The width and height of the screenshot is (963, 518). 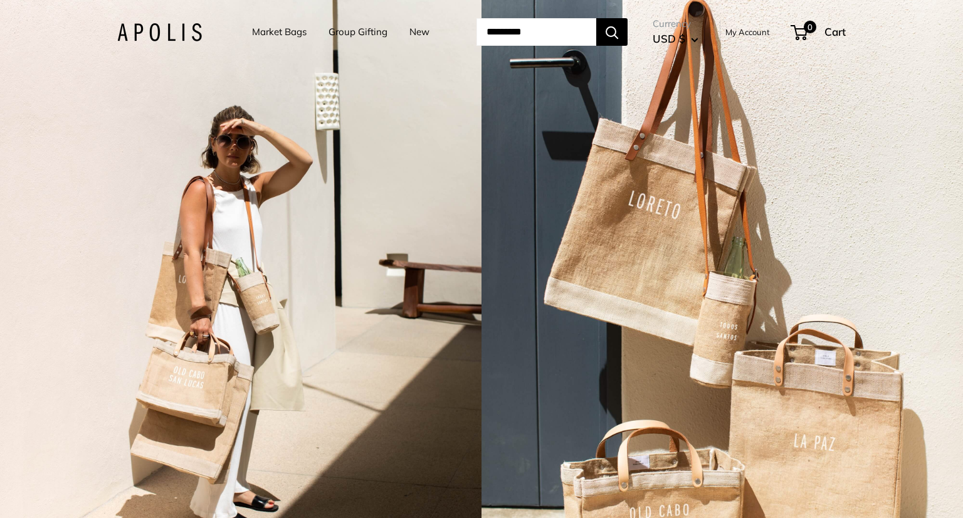 What do you see at coordinates (358, 32) in the screenshot?
I see `a: Group Gifting` at bounding box center [358, 32].